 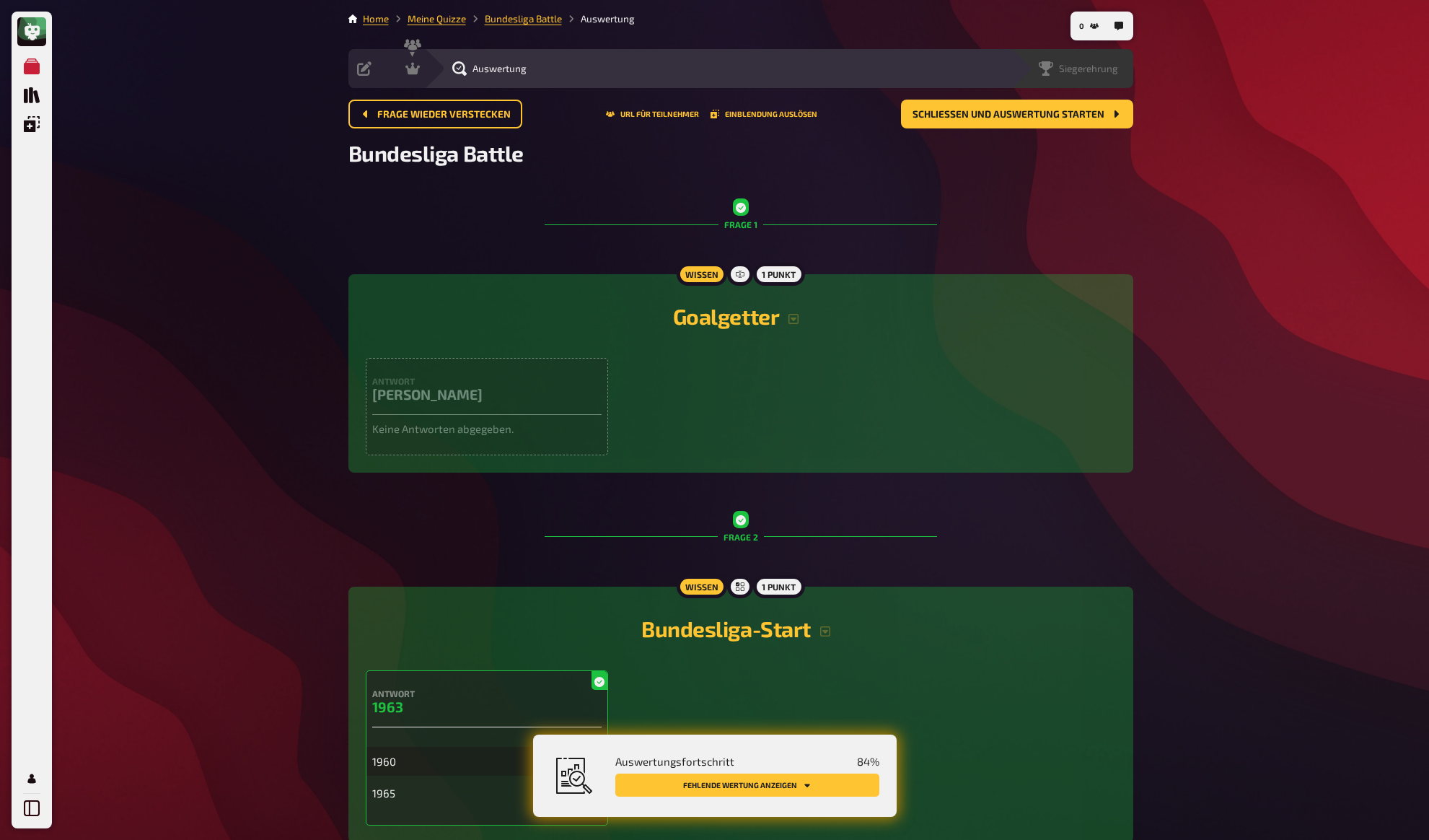 I want to click on div: 1965, so click(x=450, y=792).